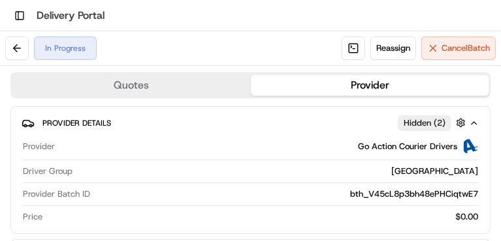  I want to click on a: Powered byPylon, so click(125, 149).